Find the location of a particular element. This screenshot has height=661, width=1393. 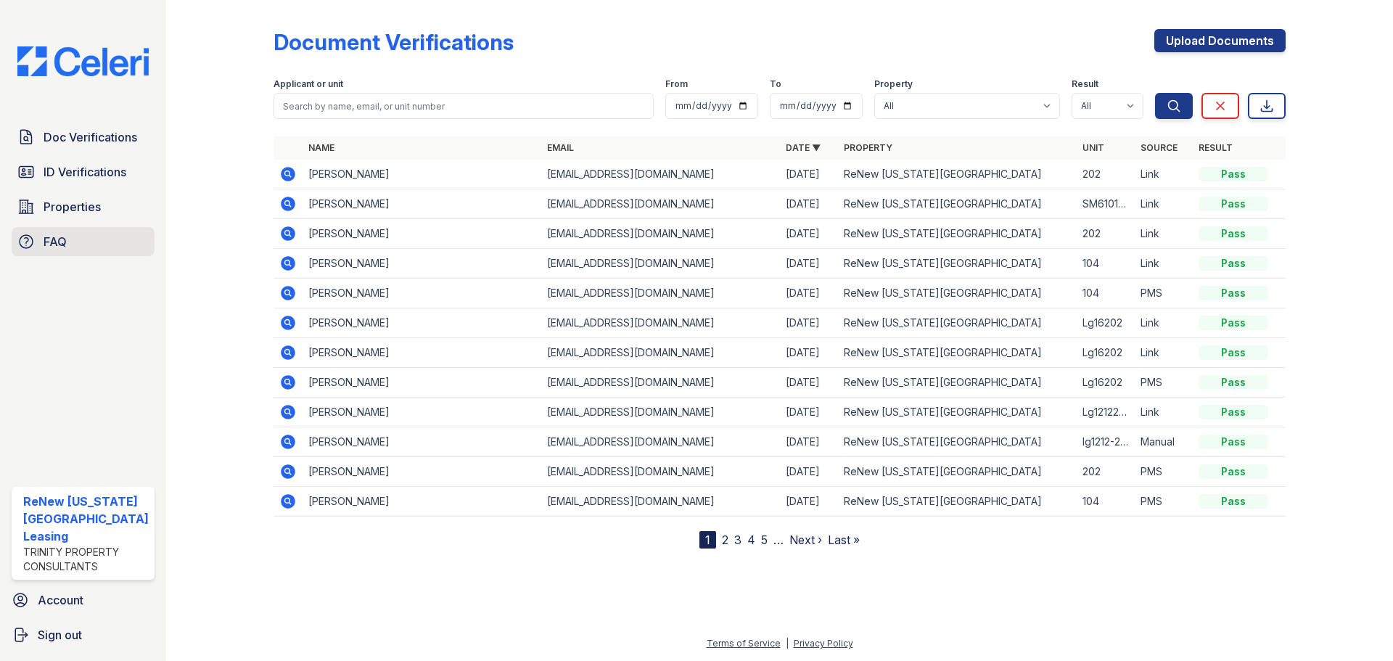

a: Privacy Policy is located at coordinates (824, 643).